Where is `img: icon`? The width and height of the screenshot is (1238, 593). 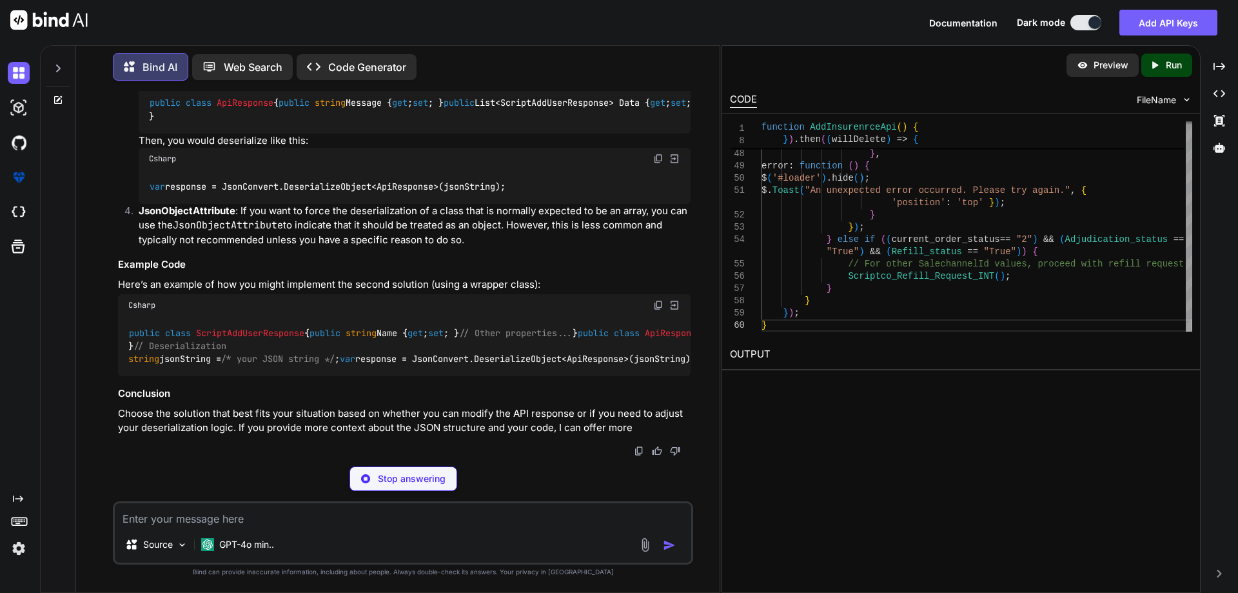 img: icon is located at coordinates (669, 545).